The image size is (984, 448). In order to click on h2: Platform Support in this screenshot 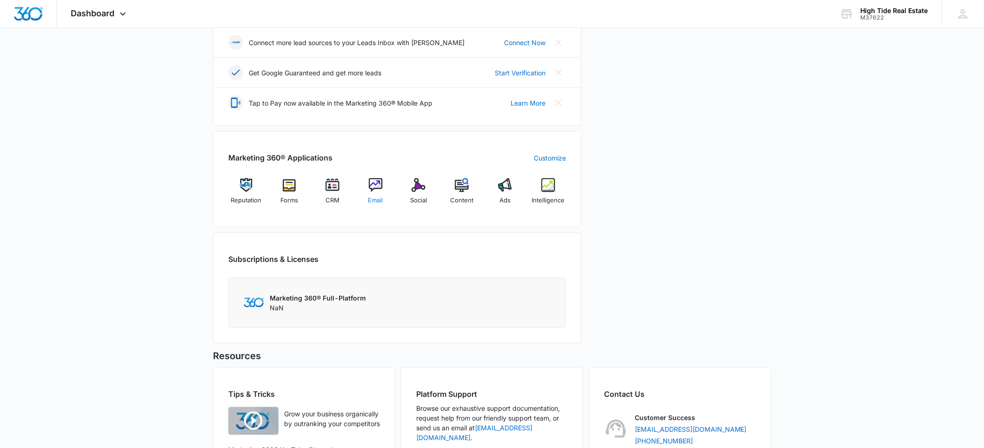, I will do `click(492, 394)`.